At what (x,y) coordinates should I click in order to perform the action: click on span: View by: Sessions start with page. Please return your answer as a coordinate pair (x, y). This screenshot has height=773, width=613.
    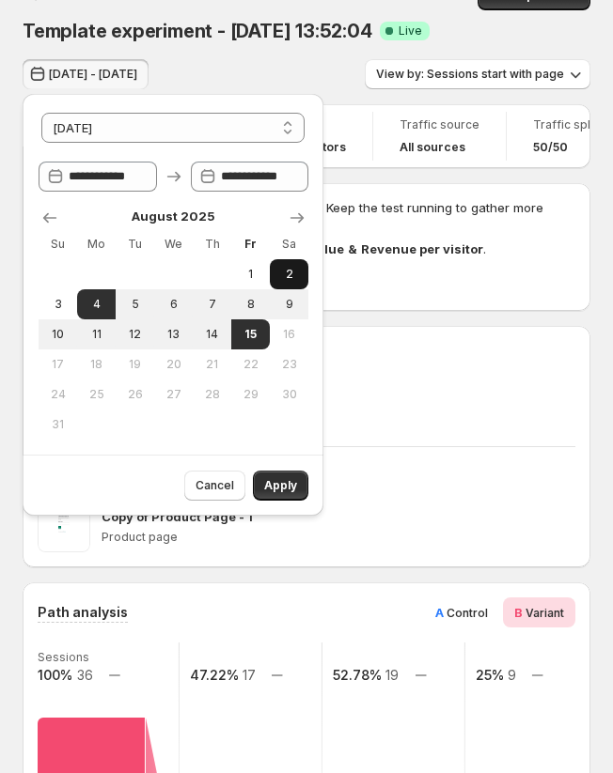
    Looking at the image, I should click on (470, 74).